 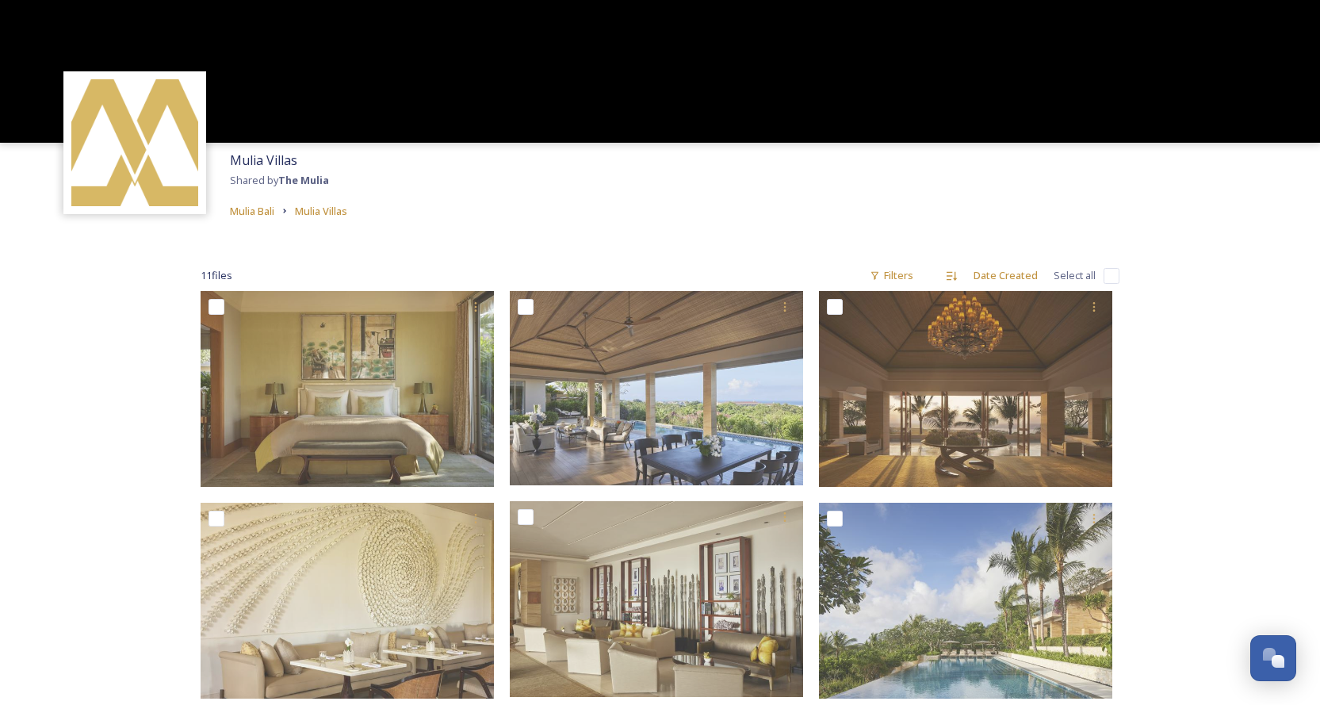 I want to click on img: MVB - Aqua Pool Horizontal 2.jpg, so click(x=966, y=600).